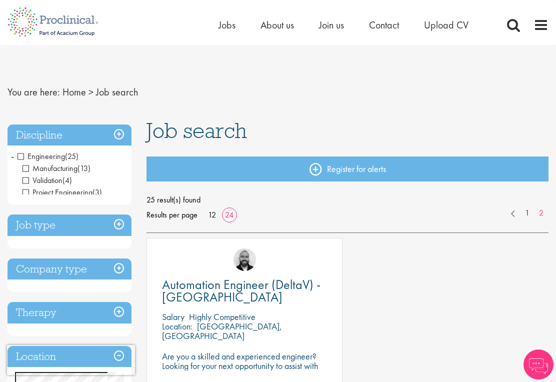  Describe the element at coordinates (244, 259) in the screenshot. I see `img: Jordan Kiely` at that location.